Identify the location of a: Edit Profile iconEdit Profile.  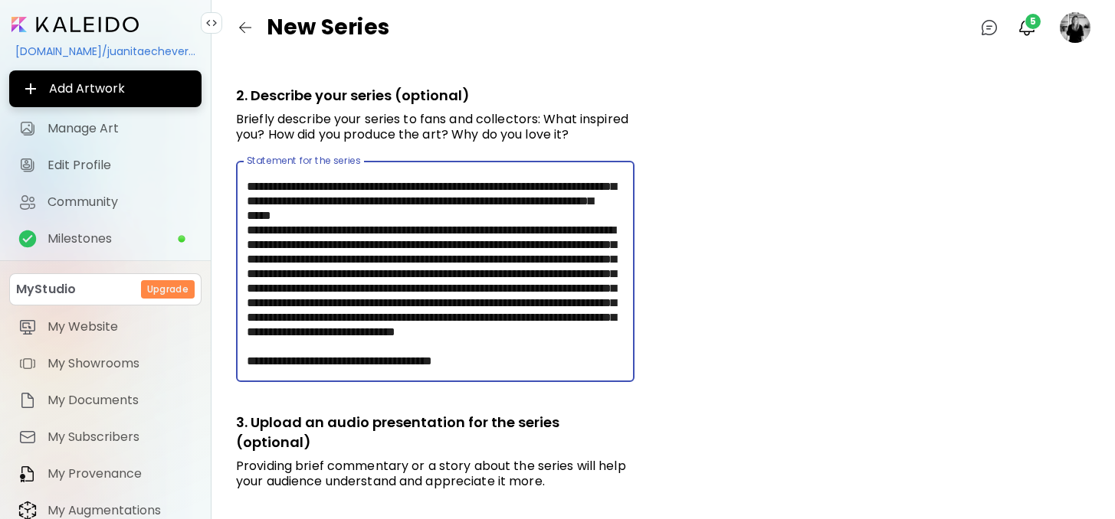
(105, 165).